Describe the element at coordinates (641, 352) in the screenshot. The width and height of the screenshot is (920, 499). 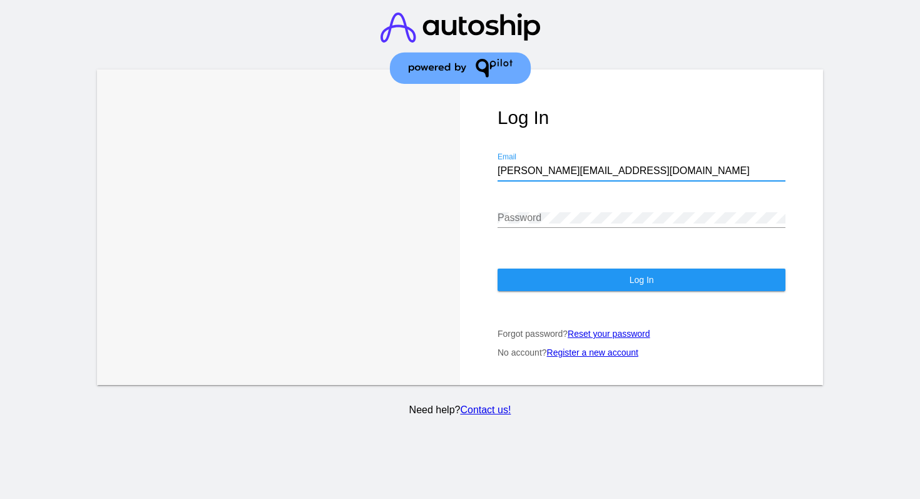
I see `p: No account?` at that location.